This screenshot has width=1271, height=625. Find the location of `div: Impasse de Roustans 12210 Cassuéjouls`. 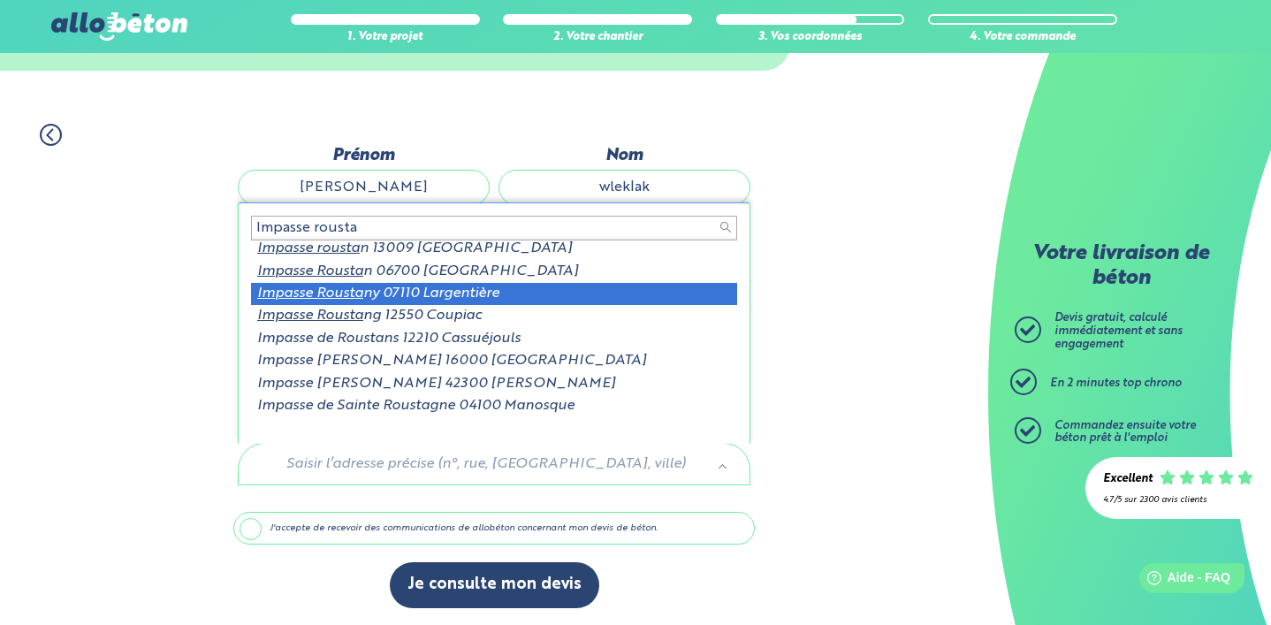

div: Impasse de Roustans 12210 Cassuéjouls is located at coordinates (494, 338).